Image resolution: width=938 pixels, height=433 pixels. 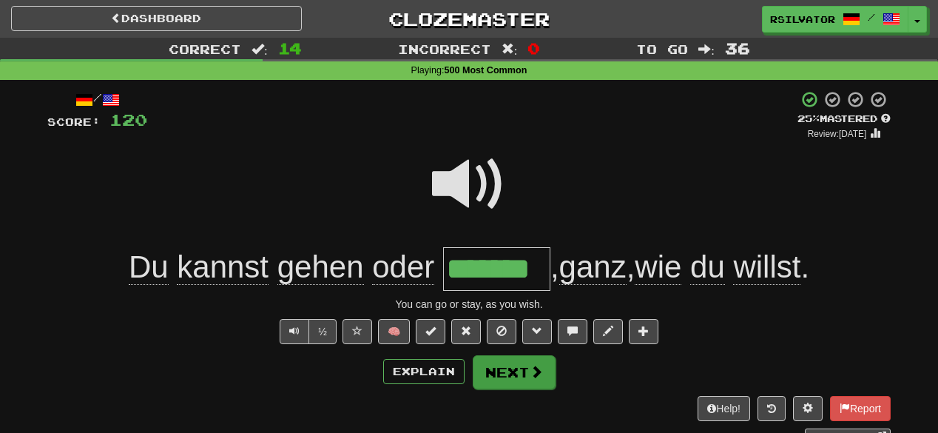 I want to click on div: You can go or stay, as you wish., so click(x=469, y=304).